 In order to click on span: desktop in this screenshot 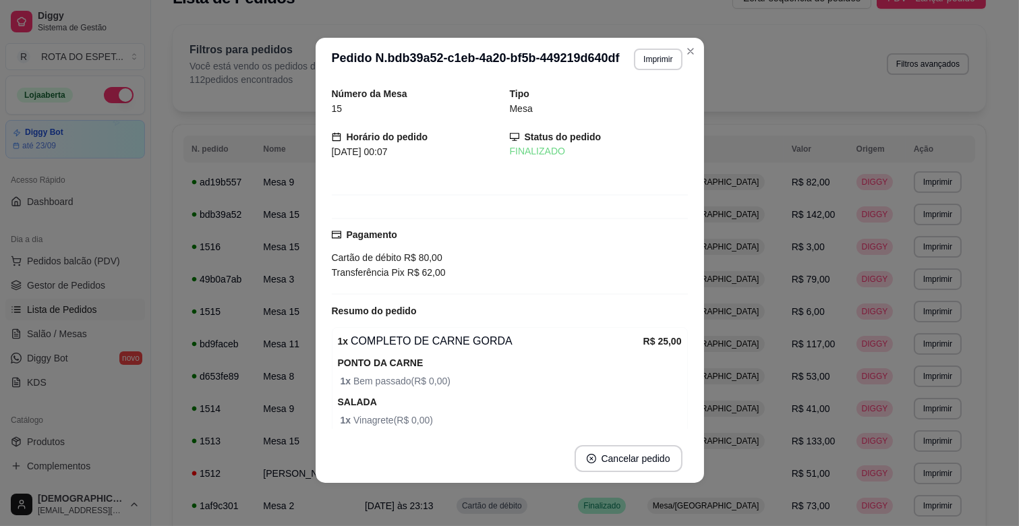, I will do `click(514, 137)`.